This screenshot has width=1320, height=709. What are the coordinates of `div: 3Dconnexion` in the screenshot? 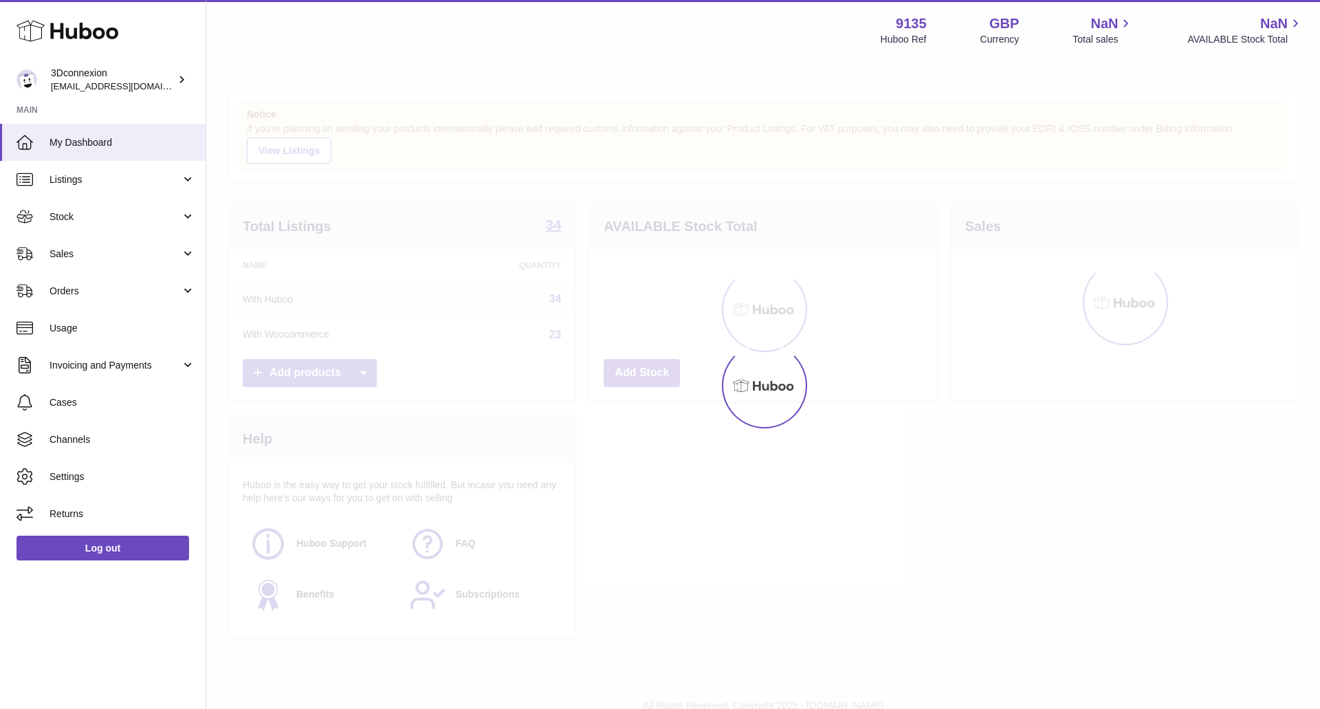 It's located at (113, 80).